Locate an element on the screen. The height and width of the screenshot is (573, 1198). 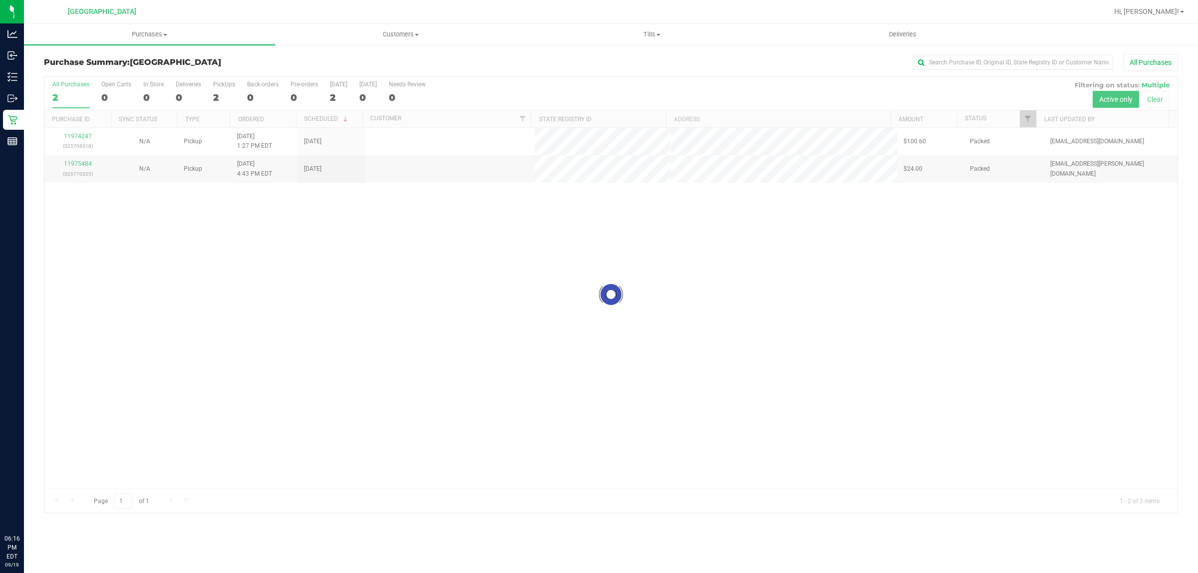
button: All Purchases is located at coordinates (1151, 62).